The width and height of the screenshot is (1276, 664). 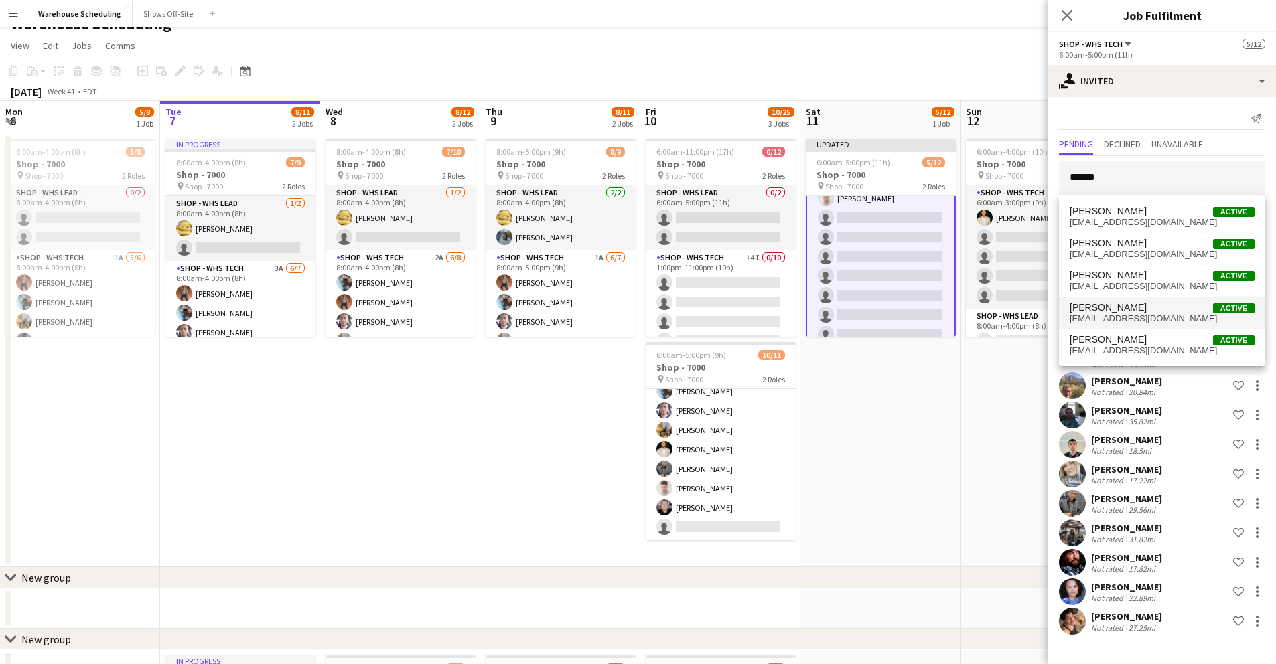 I want to click on span: 11, so click(x=812, y=121).